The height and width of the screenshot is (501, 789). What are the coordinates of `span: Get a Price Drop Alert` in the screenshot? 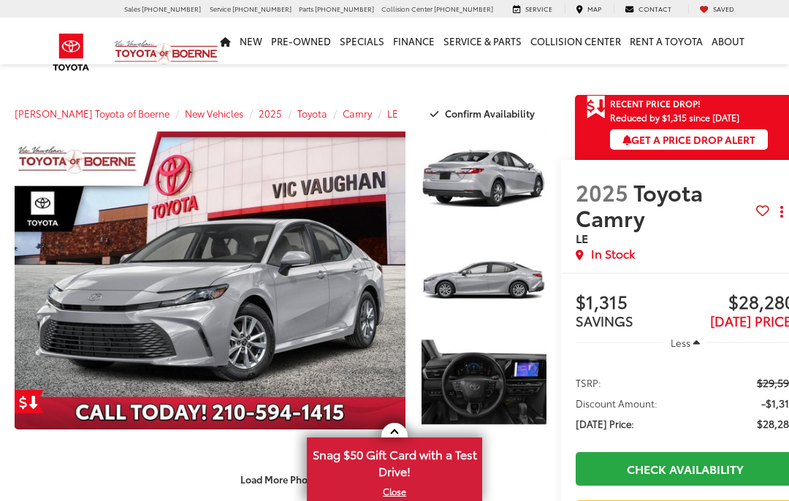 It's located at (689, 140).